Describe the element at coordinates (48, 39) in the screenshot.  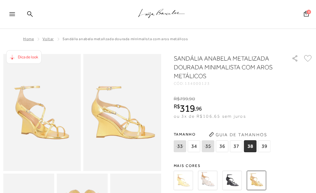
I see `a: Voltar` at that location.